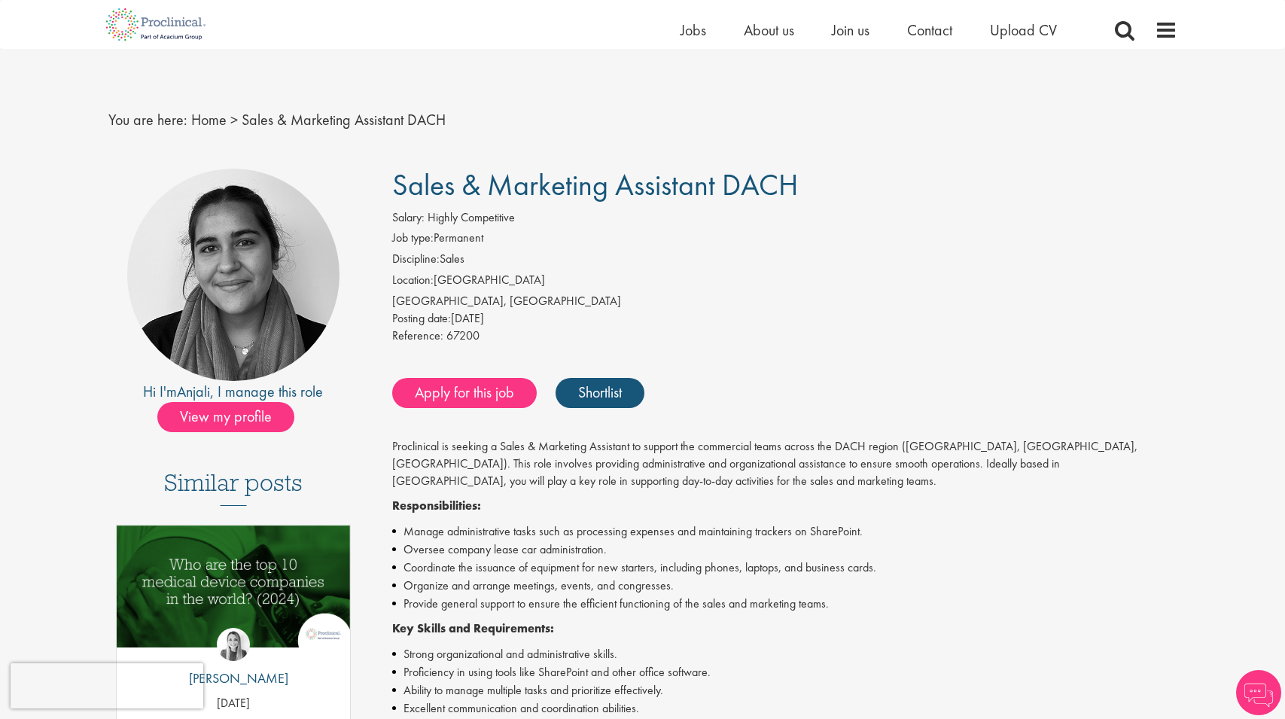 This screenshot has height=719, width=1285. I want to click on li: Oversee company lease car administration., so click(785, 550).